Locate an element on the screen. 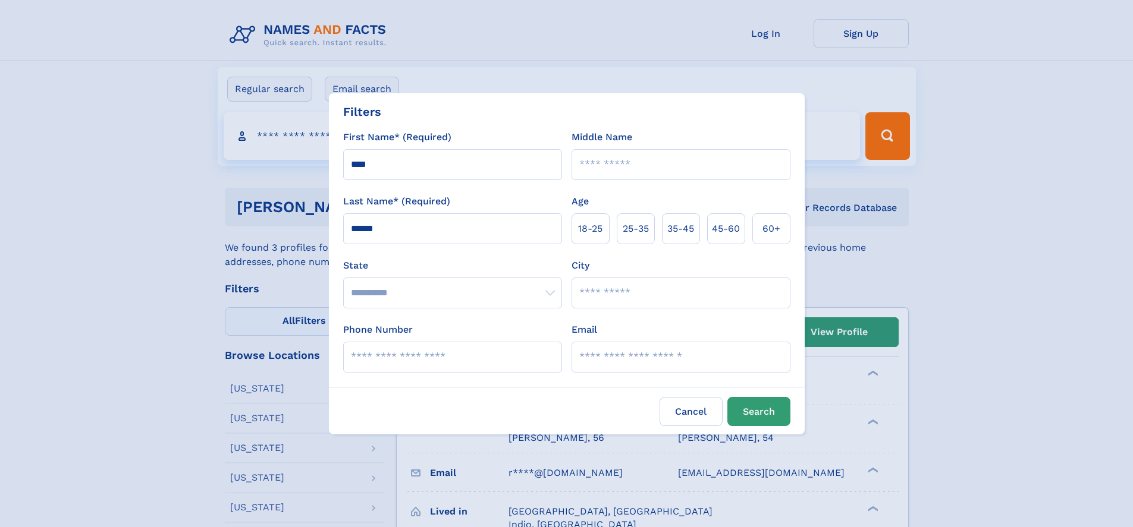  label: First Name* (Required) is located at coordinates (397, 137).